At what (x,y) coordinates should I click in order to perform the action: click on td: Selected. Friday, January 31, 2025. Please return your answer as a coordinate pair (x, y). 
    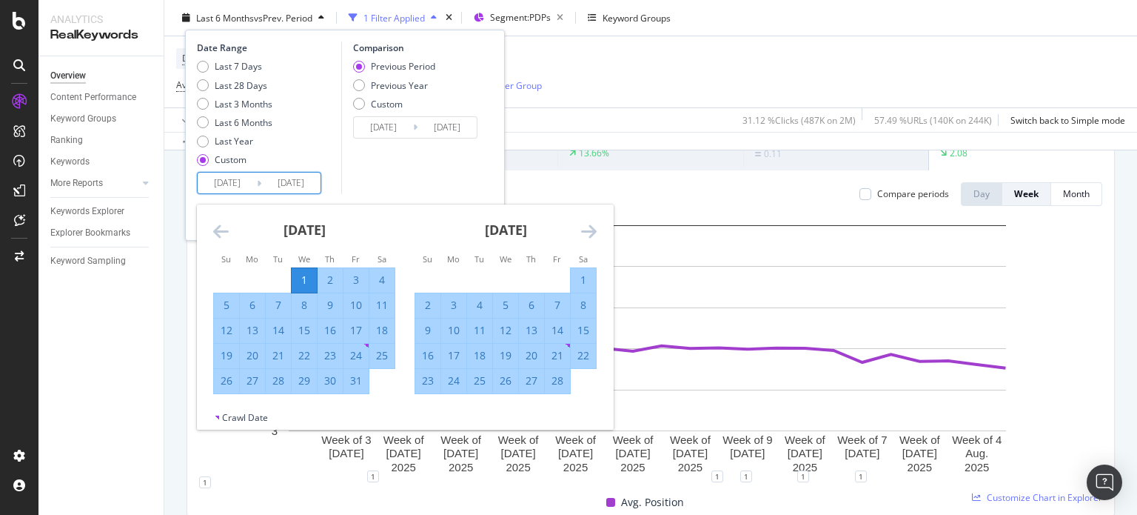
    Looking at the image, I should click on (356, 381).